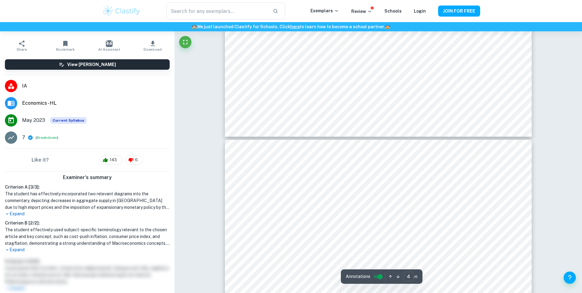 This screenshot has height=293, width=582. Describe the element at coordinates (291, 27) in the screenshot. I see `h6: We just launched Clastify for Schools. Click to learn how to become a school partner.` at that location.